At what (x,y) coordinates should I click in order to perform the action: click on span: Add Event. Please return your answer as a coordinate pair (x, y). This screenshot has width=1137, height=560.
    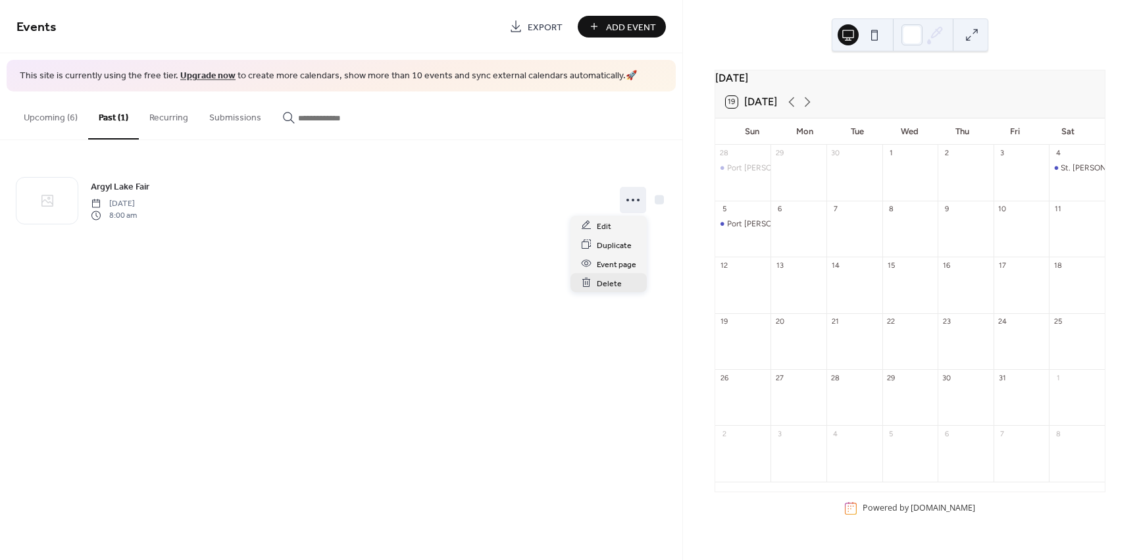
    Looking at the image, I should click on (631, 27).